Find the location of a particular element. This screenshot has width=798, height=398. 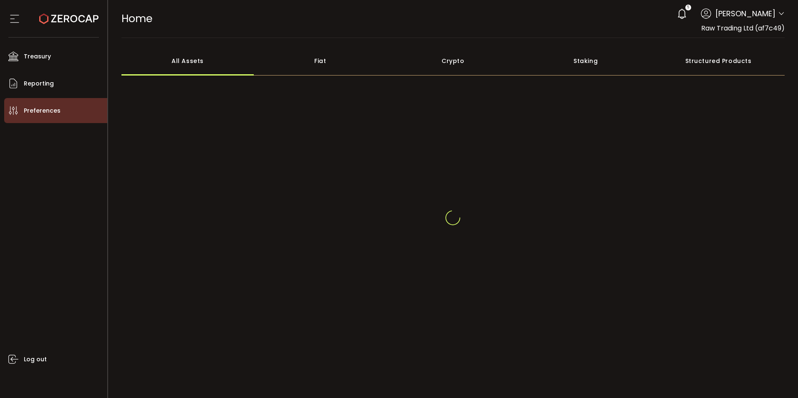

span: 5 is located at coordinates (688, 8).